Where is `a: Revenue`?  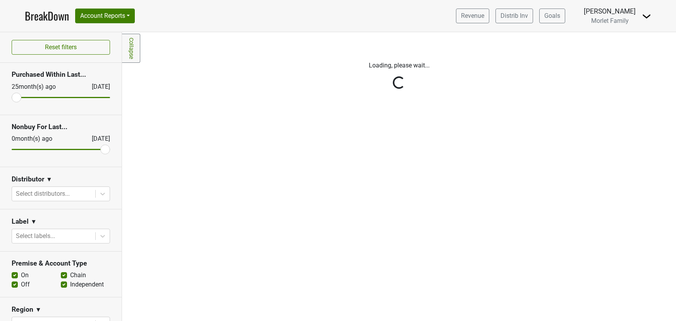
a: Revenue is located at coordinates (473, 16).